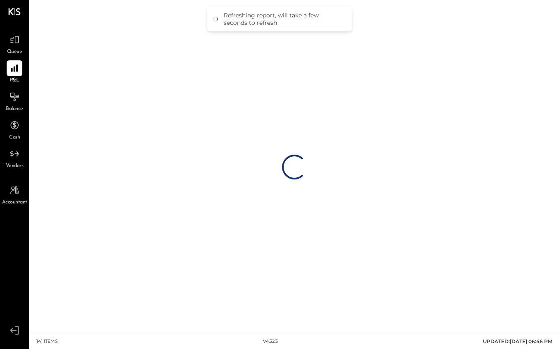 The height and width of the screenshot is (349, 559). Describe the element at coordinates (14, 194) in the screenshot. I see `a: Accountant` at that location.